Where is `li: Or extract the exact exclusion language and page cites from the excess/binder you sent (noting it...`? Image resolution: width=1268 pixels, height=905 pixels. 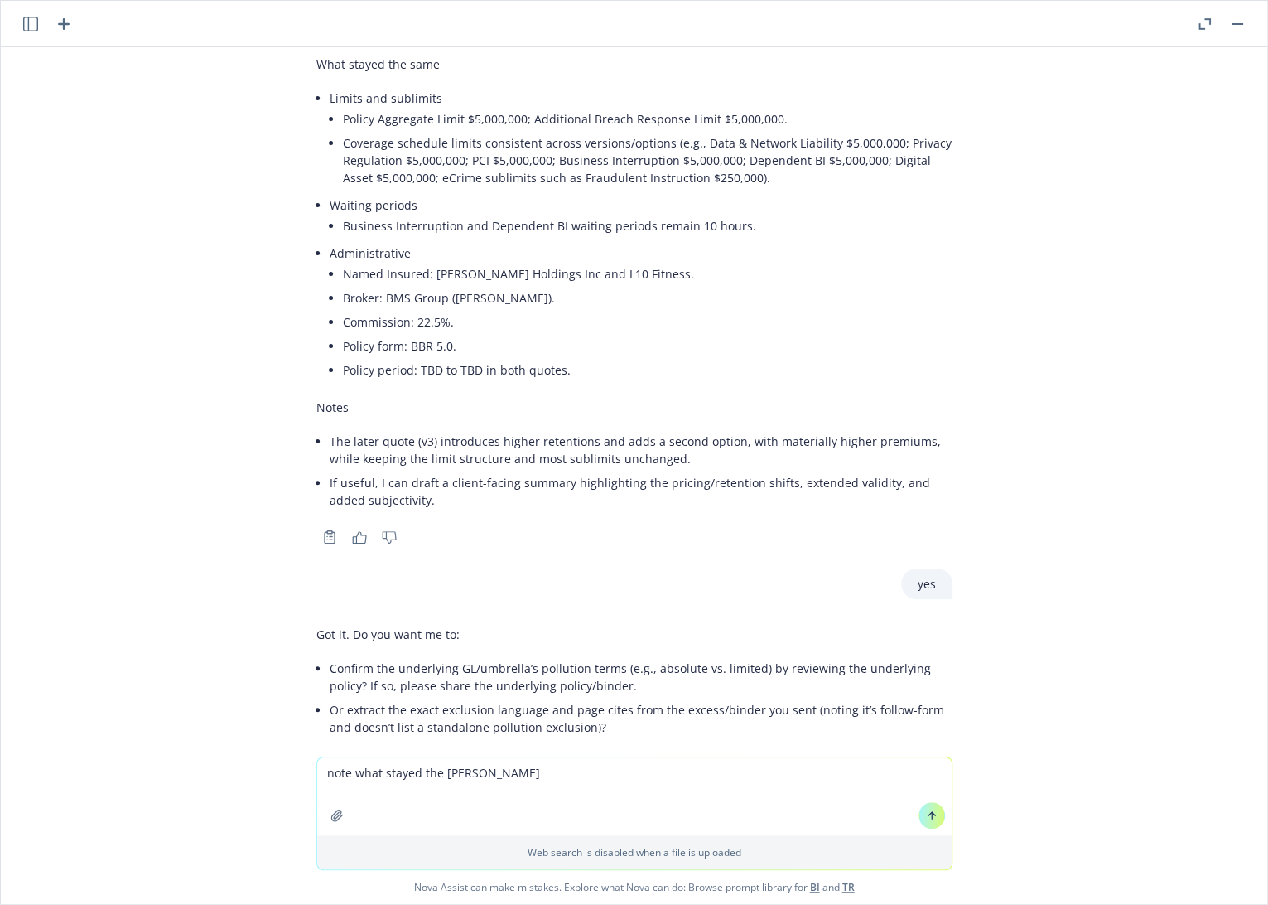 li: Or extract the exact exclusion language and page cites from the excess/binder you sent (noting it... is located at coordinates (641, 718).